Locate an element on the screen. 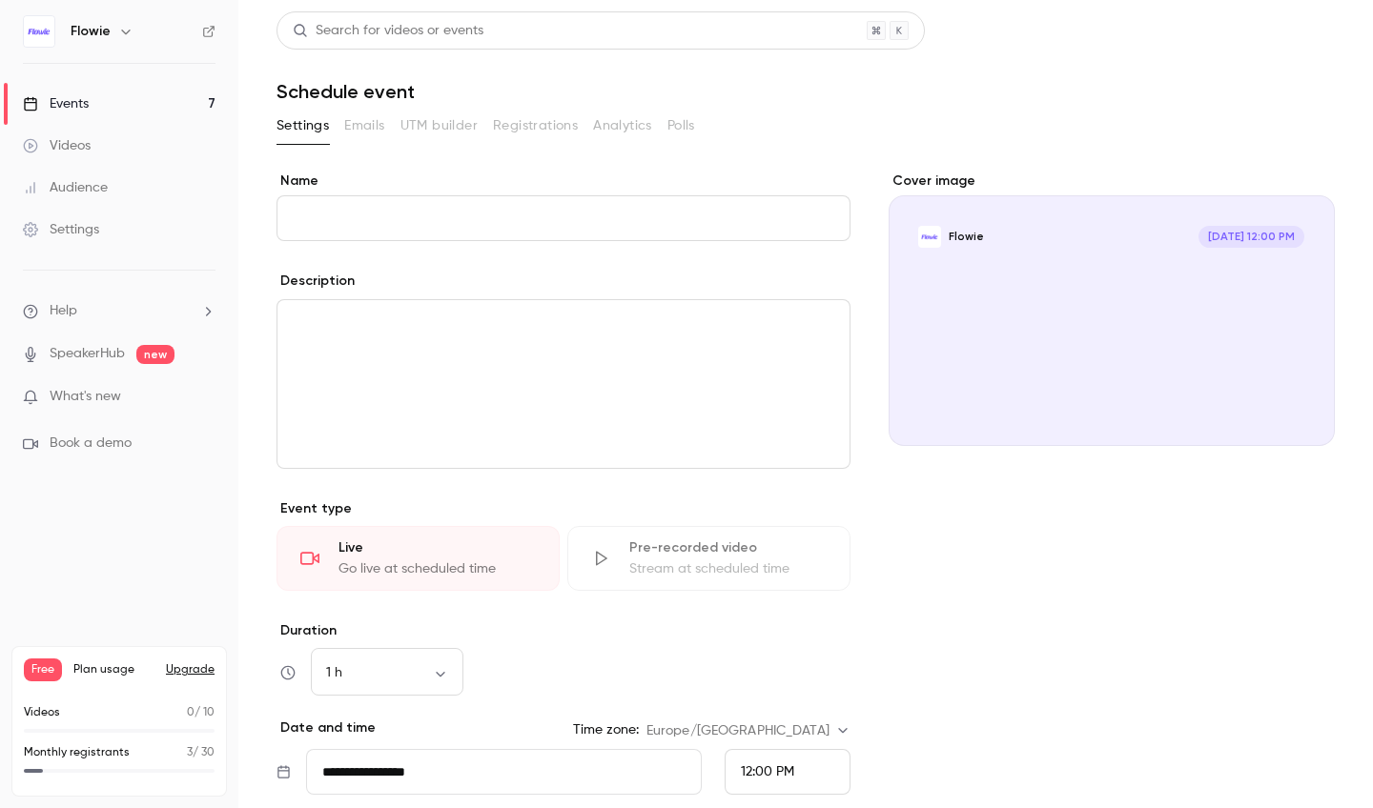 Image resolution: width=1373 pixels, height=808 pixels. div: Search for videos or events is located at coordinates (388, 31).